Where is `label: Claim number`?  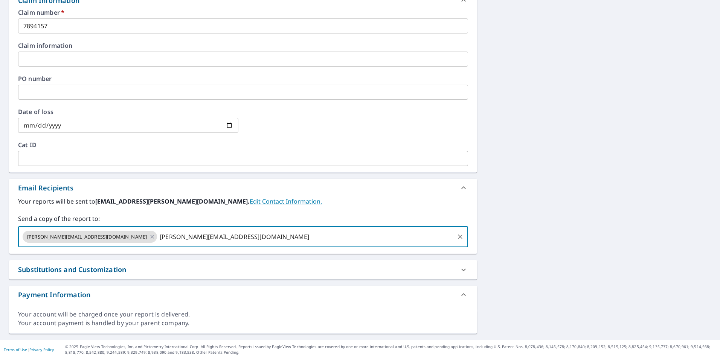
label: Claim number is located at coordinates (243, 12).